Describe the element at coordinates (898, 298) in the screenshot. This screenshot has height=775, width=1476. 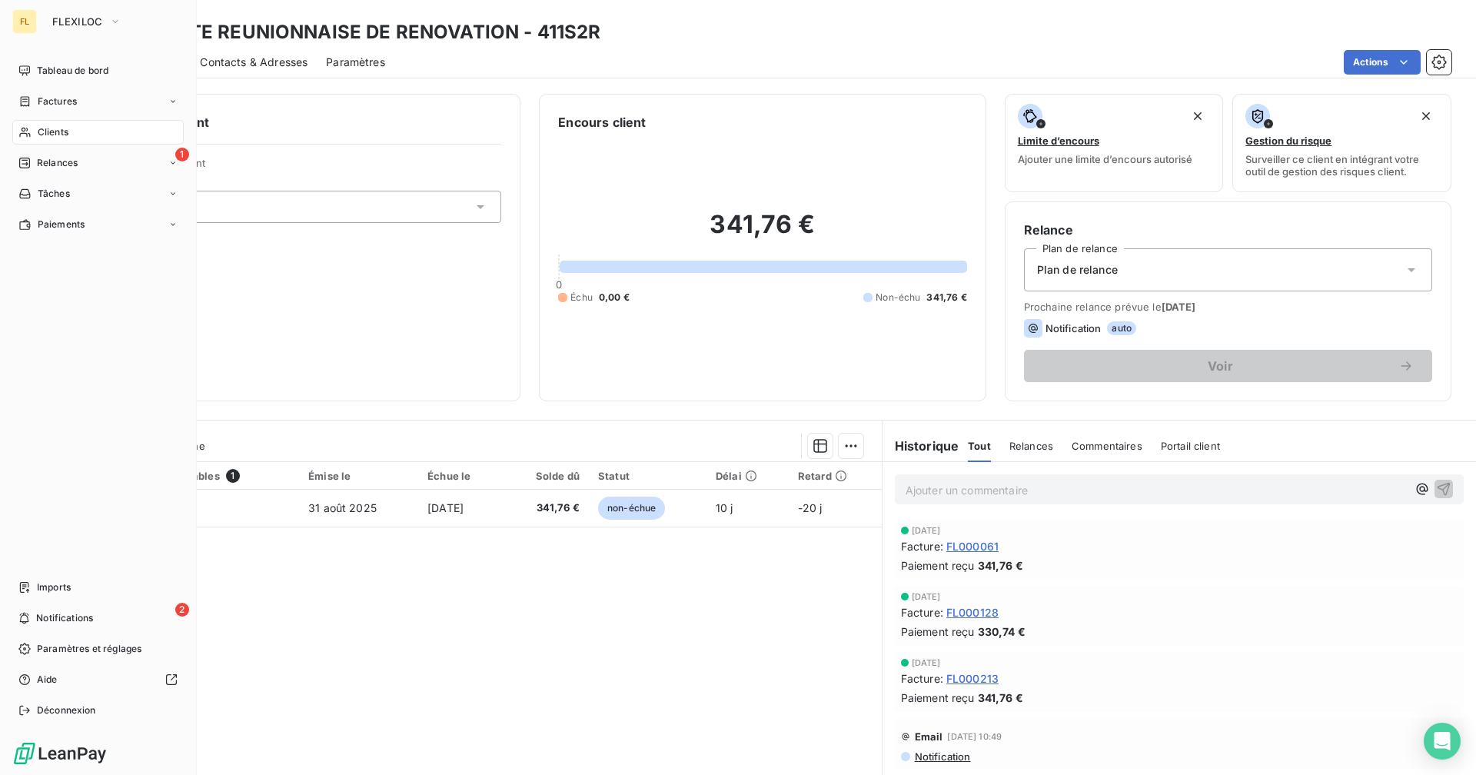
I see `span: Non-échu` at that location.